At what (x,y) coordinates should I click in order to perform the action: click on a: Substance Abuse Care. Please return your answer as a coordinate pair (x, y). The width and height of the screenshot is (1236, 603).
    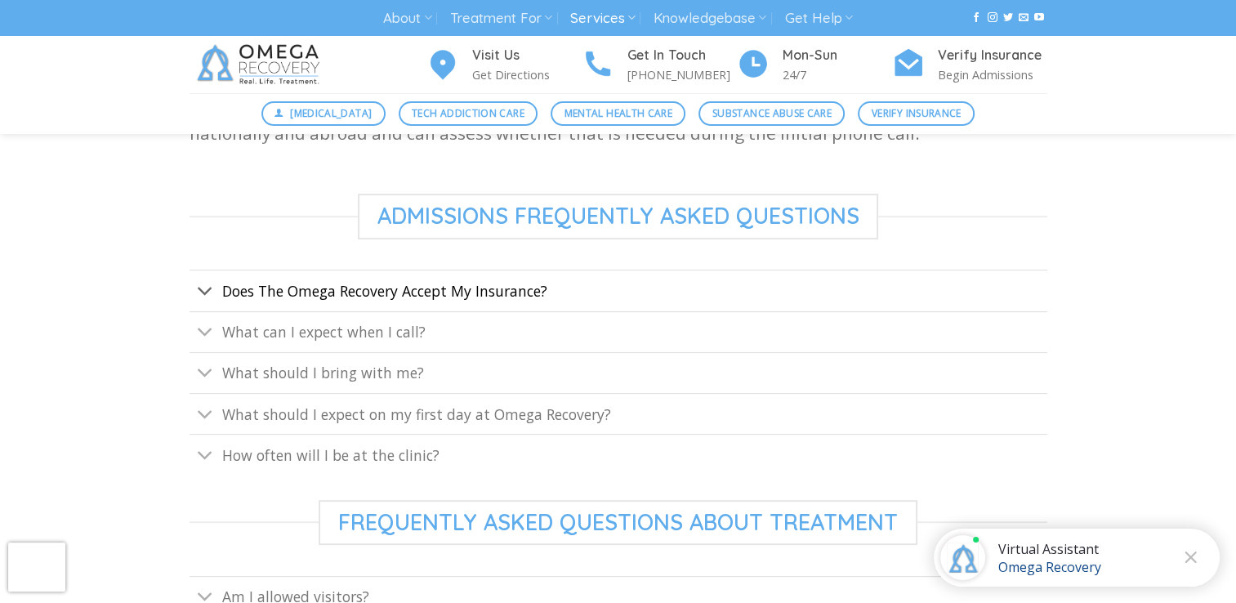
    Looking at the image, I should click on (771, 114).